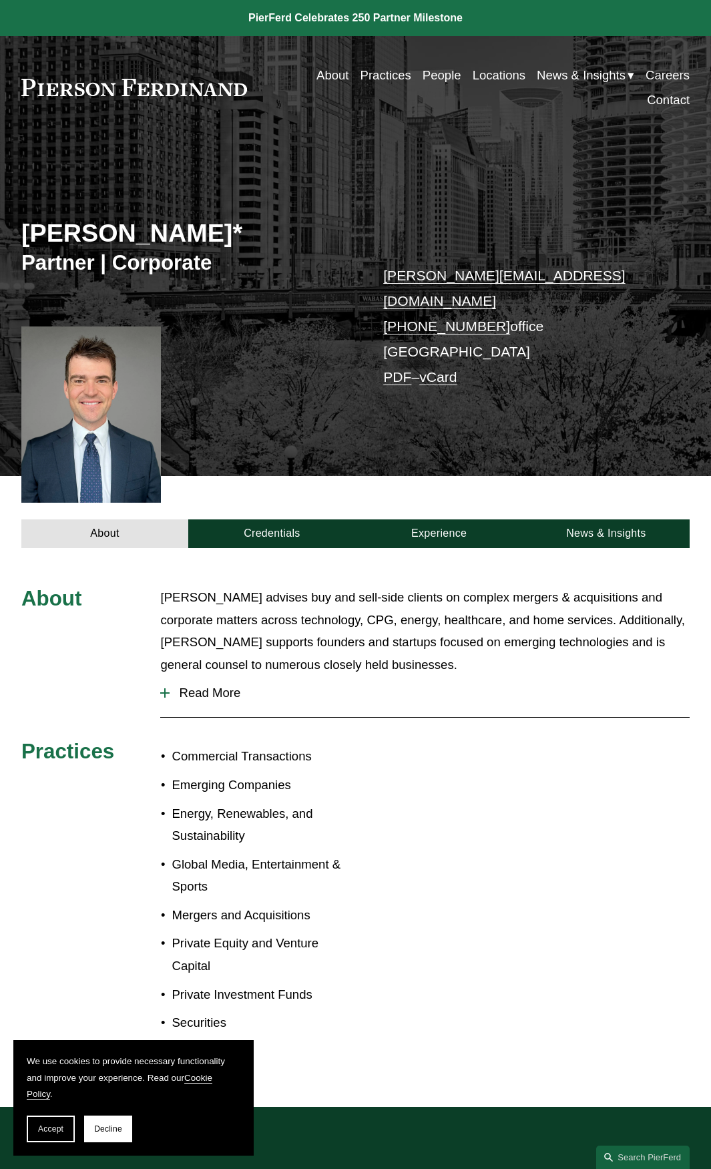  Describe the element at coordinates (442, 75) in the screenshot. I see `a: People` at that location.